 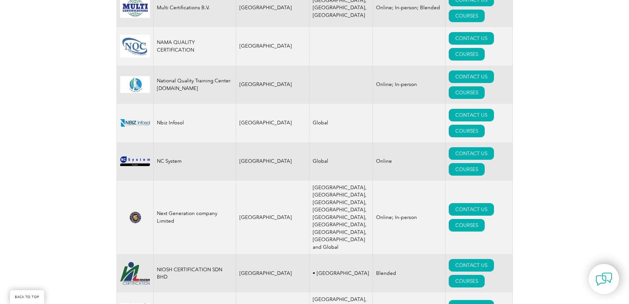 I want to click on td: Nbiz Infosol, so click(x=195, y=123).